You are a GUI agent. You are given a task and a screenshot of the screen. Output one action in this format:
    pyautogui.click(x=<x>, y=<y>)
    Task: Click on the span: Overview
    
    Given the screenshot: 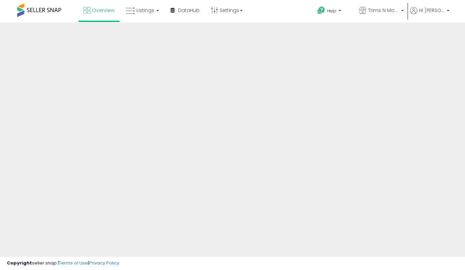 What is the action you would take?
    pyautogui.click(x=103, y=10)
    